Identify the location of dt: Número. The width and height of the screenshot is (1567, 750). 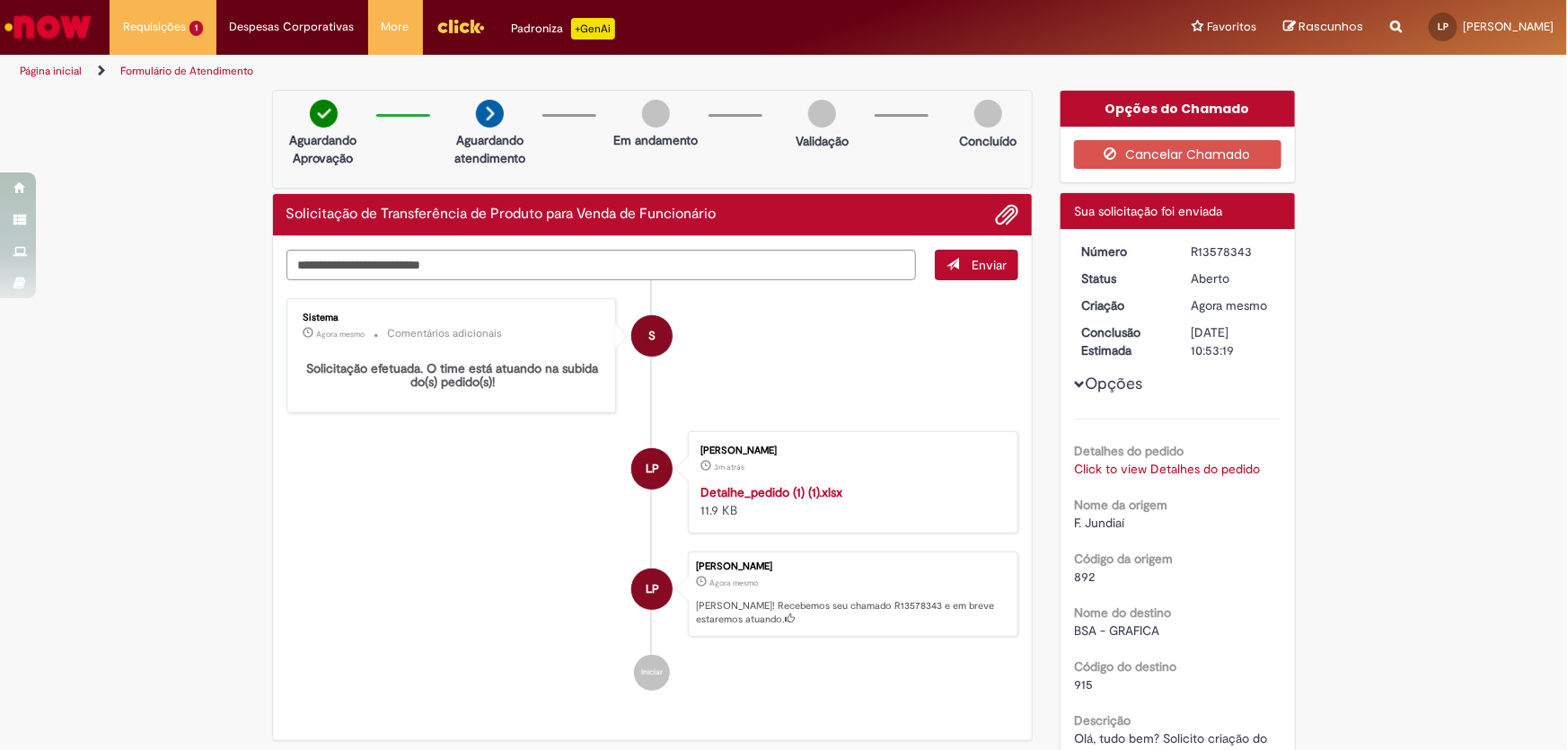
(1122, 251).